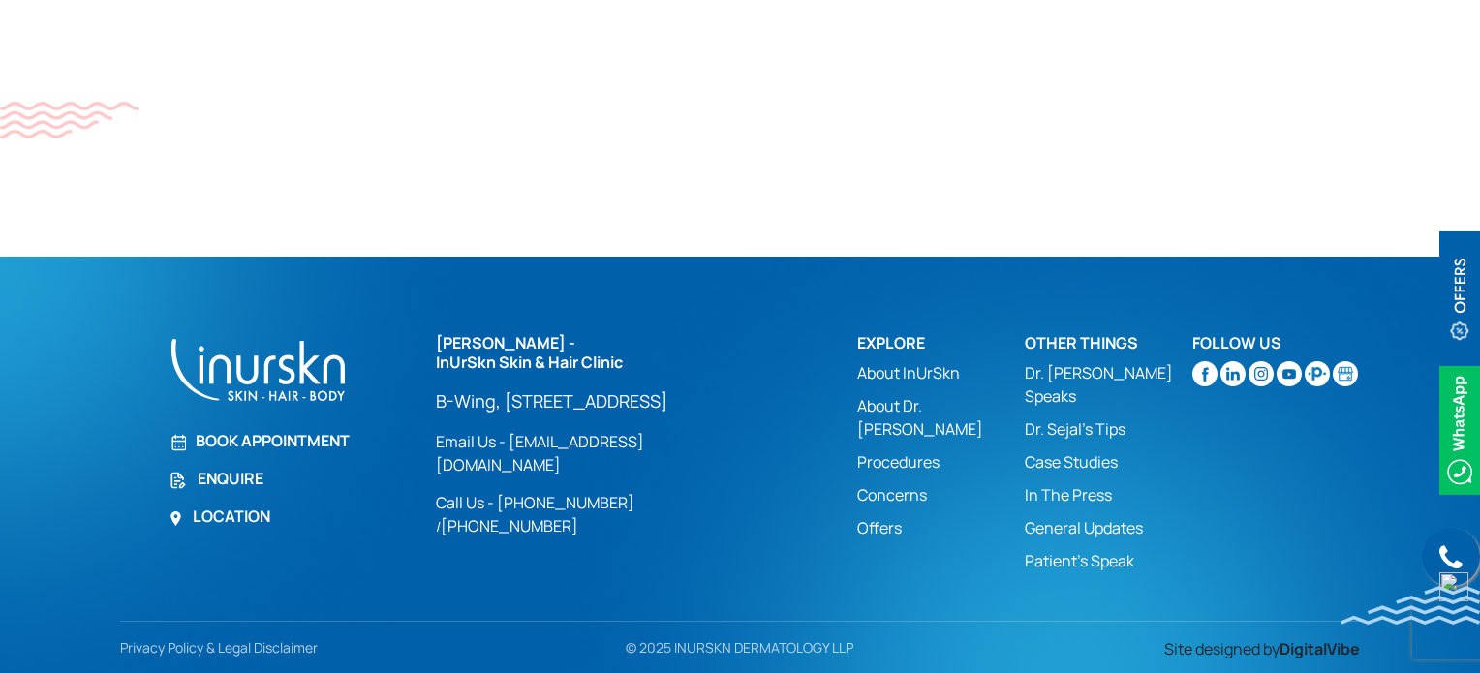  What do you see at coordinates (1460, 295) in the screenshot?
I see `img: offerBt` at bounding box center [1460, 295].